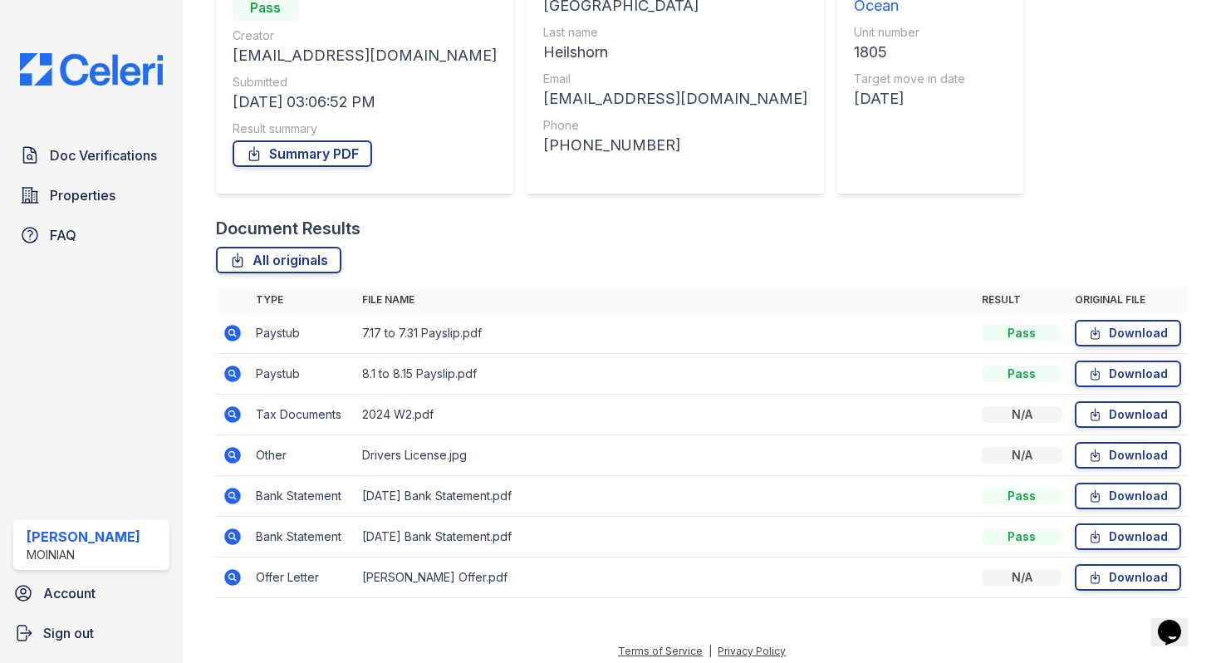  I want to click on button: Sign out, so click(91, 633).